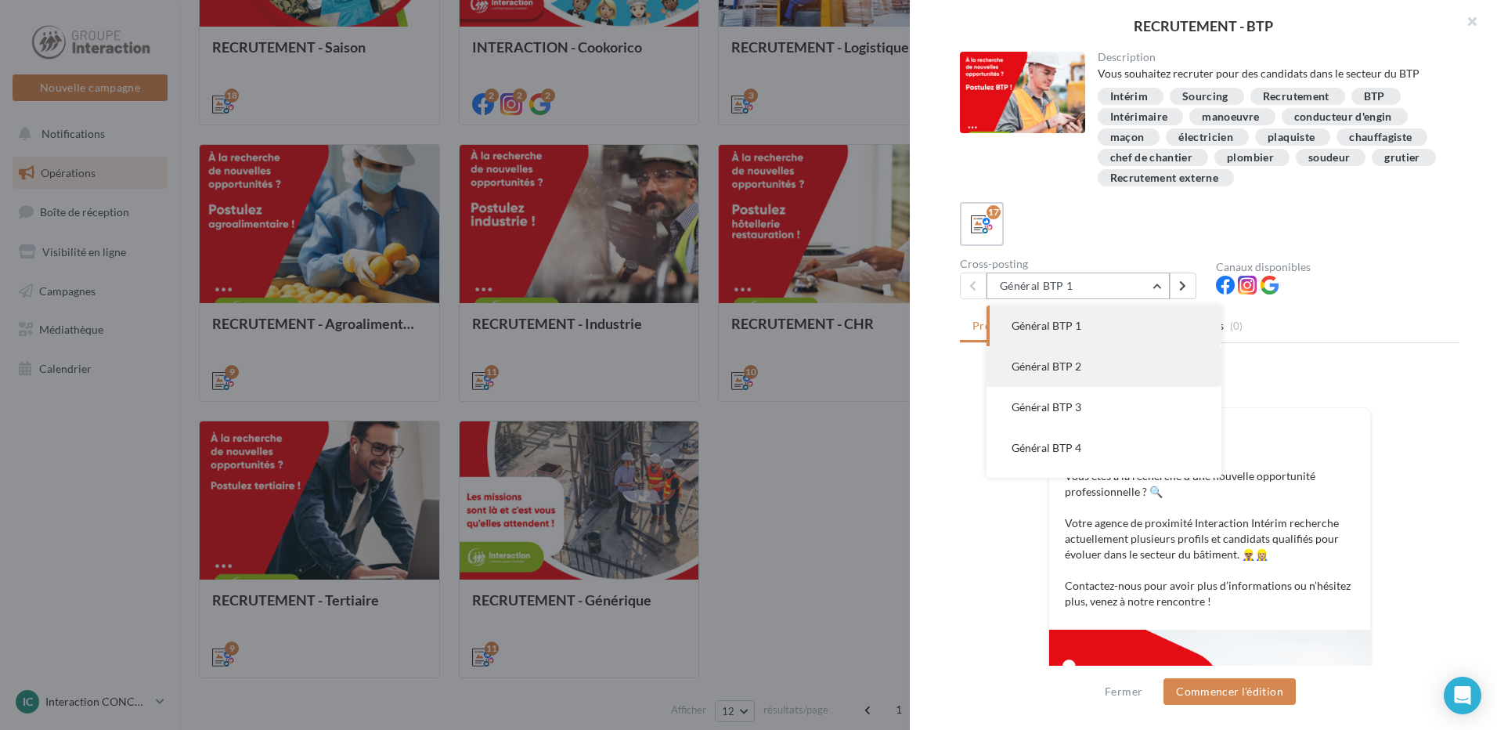 The height and width of the screenshot is (730, 1497). I want to click on div: plombier, so click(1250, 157).